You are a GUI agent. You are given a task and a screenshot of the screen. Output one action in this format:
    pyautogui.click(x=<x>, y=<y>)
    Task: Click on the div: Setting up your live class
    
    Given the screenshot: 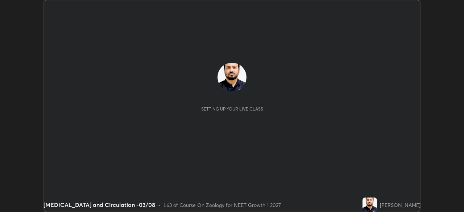 What is the action you would take?
    pyautogui.click(x=232, y=109)
    